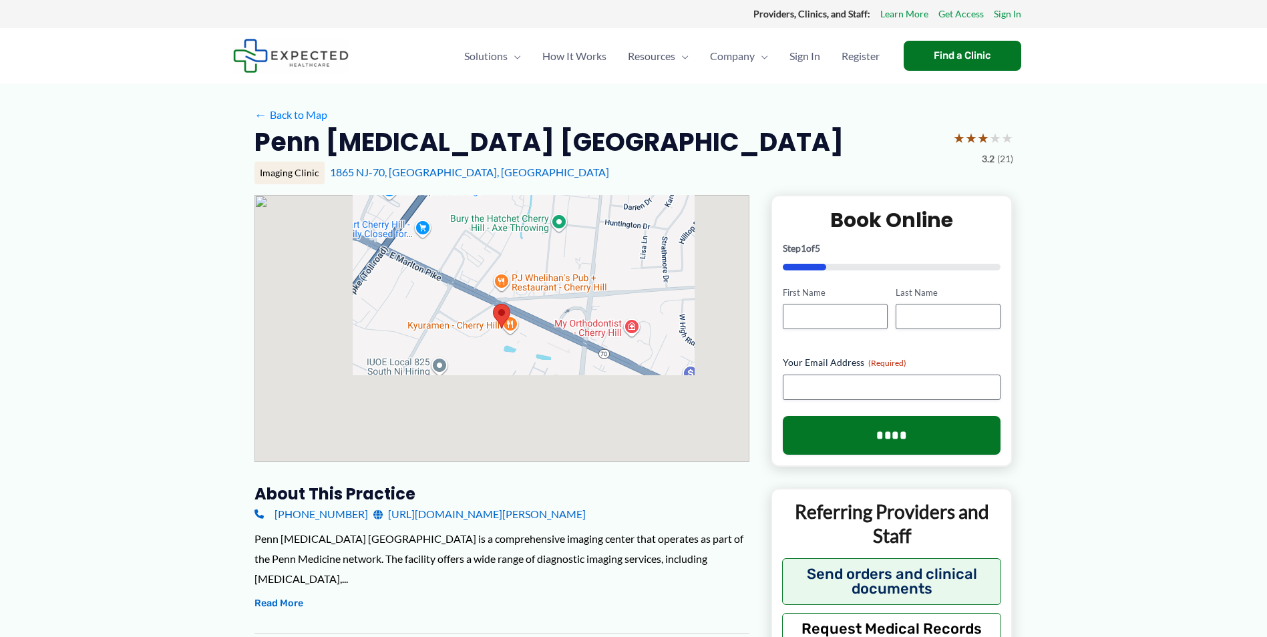 The height and width of the screenshot is (637, 1267). Describe the element at coordinates (891, 220) in the screenshot. I see `h2: Book Online` at that location.